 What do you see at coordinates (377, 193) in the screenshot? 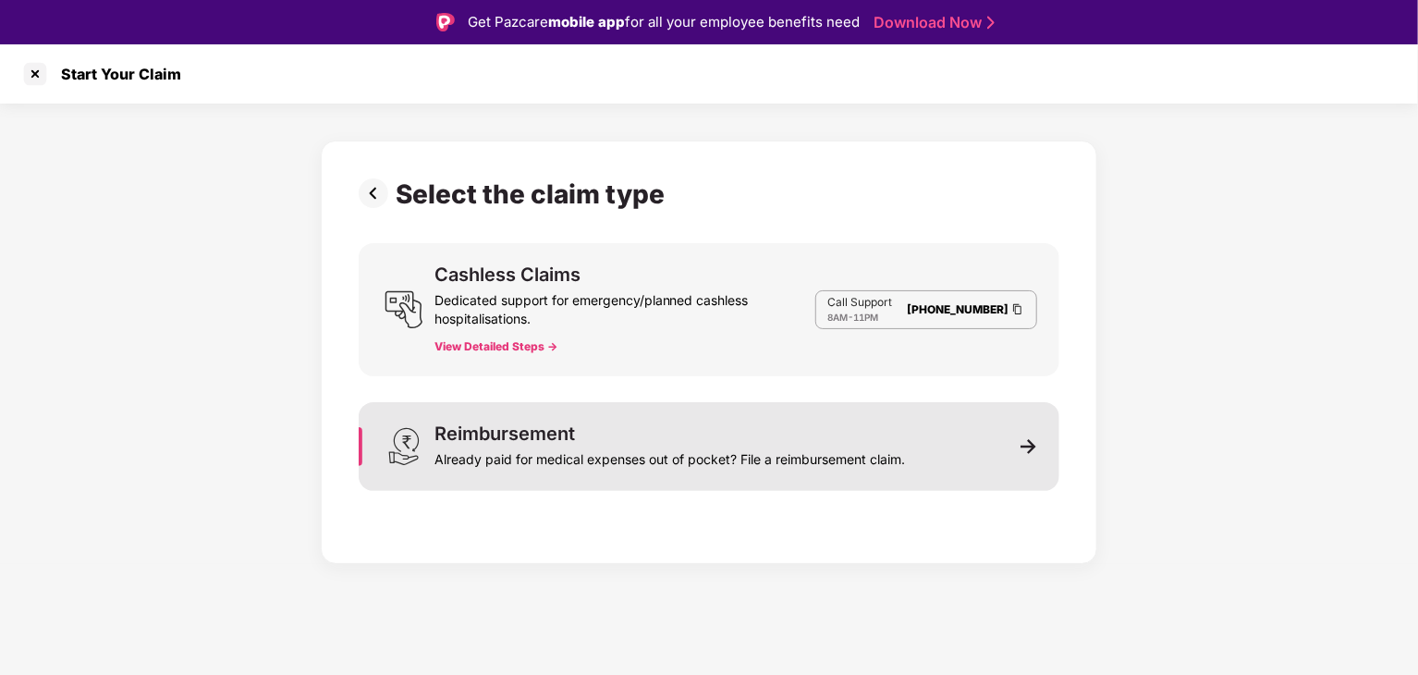
I see `img: svg+xml;base64,PHN2ZyBpZD0iUHJldi0zMngzMiIgeG1sbnM9Imh0dHA6Ly93d3cudzMub3JnLzIwMDAvc3ZnIiB3aWR0aD...` at bounding box center [377, 193].